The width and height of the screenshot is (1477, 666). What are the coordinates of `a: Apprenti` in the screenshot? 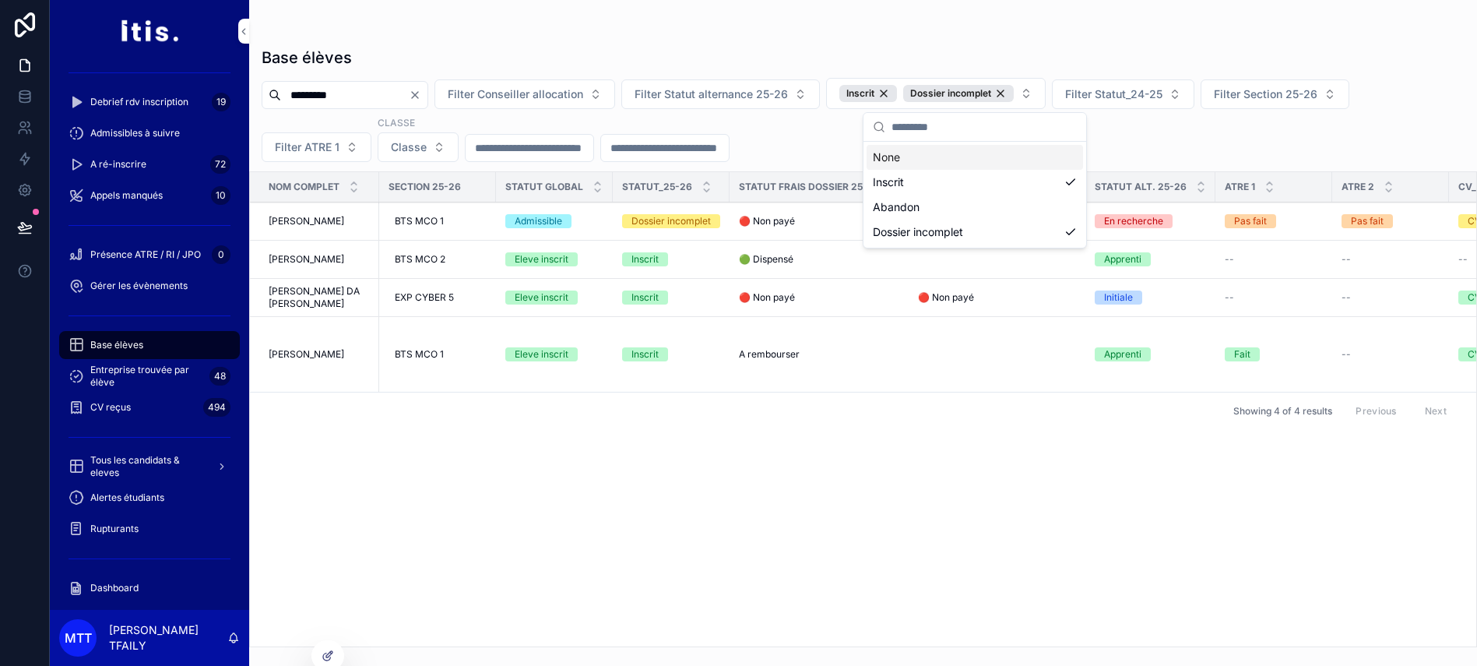 It's located at (1150, 354).